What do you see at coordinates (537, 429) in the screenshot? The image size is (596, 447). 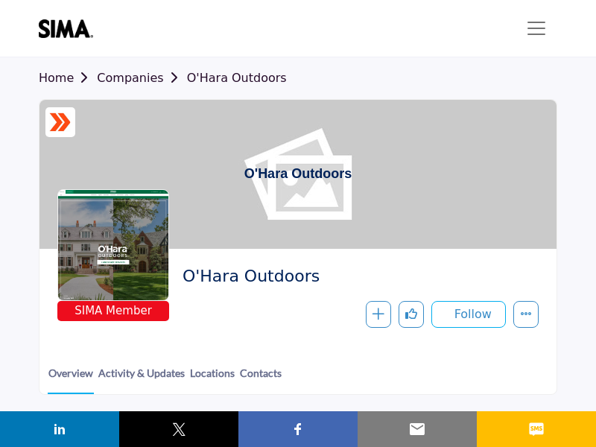 I see `img: sms sharing button` at bounding box center [537, 429].